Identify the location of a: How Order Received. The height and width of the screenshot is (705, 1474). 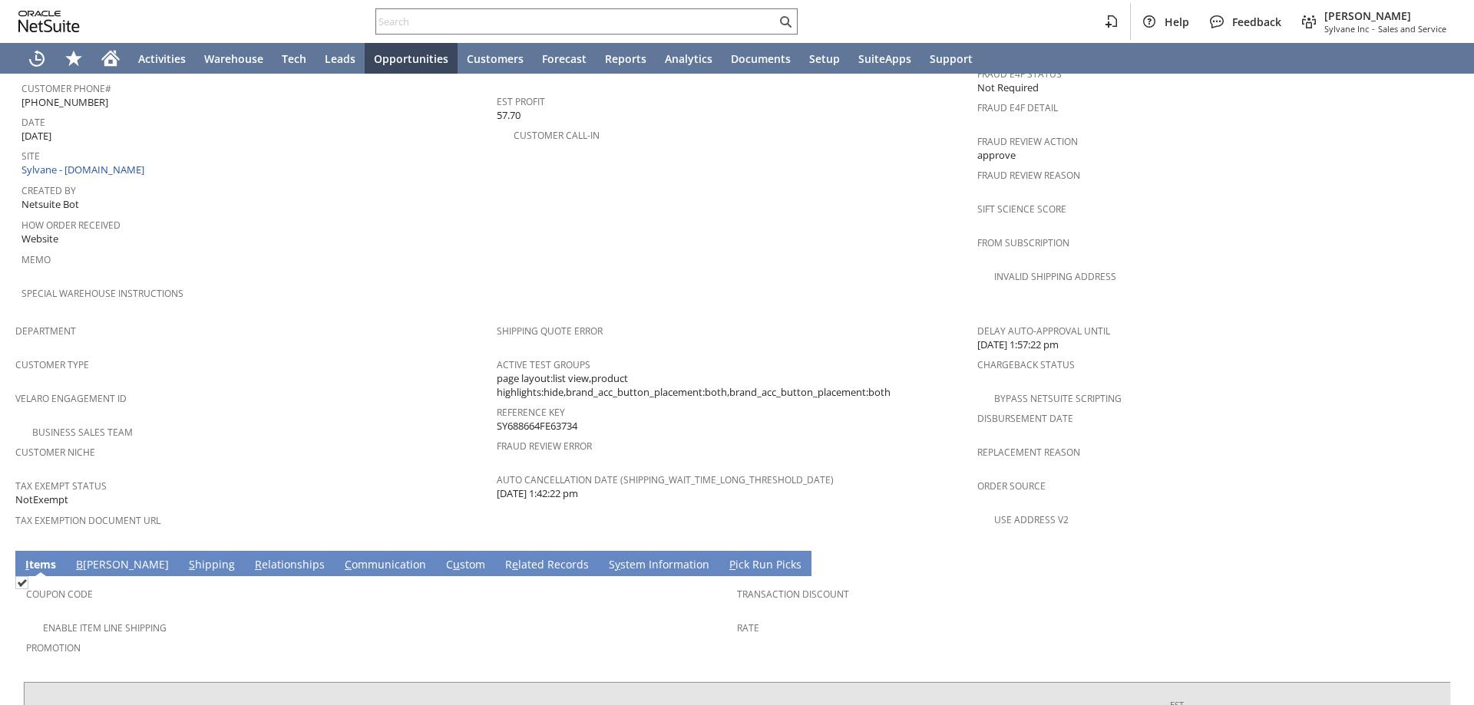
(71, 225).